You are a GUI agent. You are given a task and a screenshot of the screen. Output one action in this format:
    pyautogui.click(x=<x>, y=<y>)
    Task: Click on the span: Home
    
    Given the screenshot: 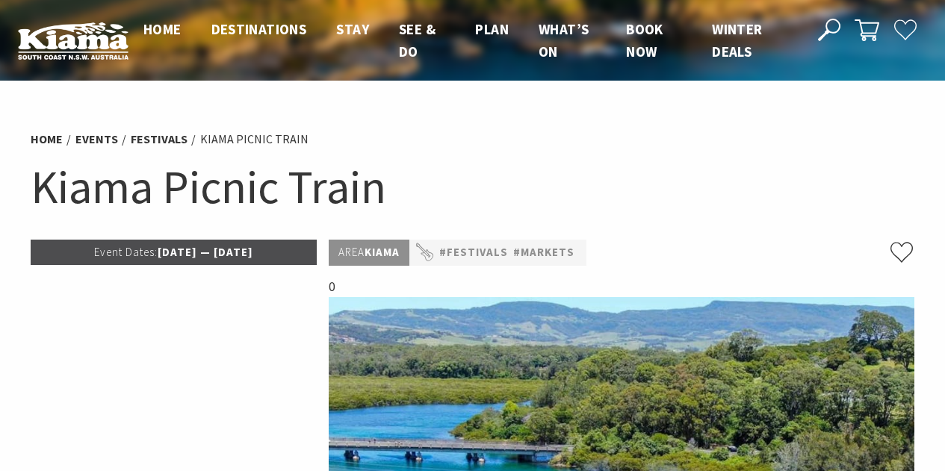 What is the action you would take?
    pyautogui.click(x=162, y=29)
    